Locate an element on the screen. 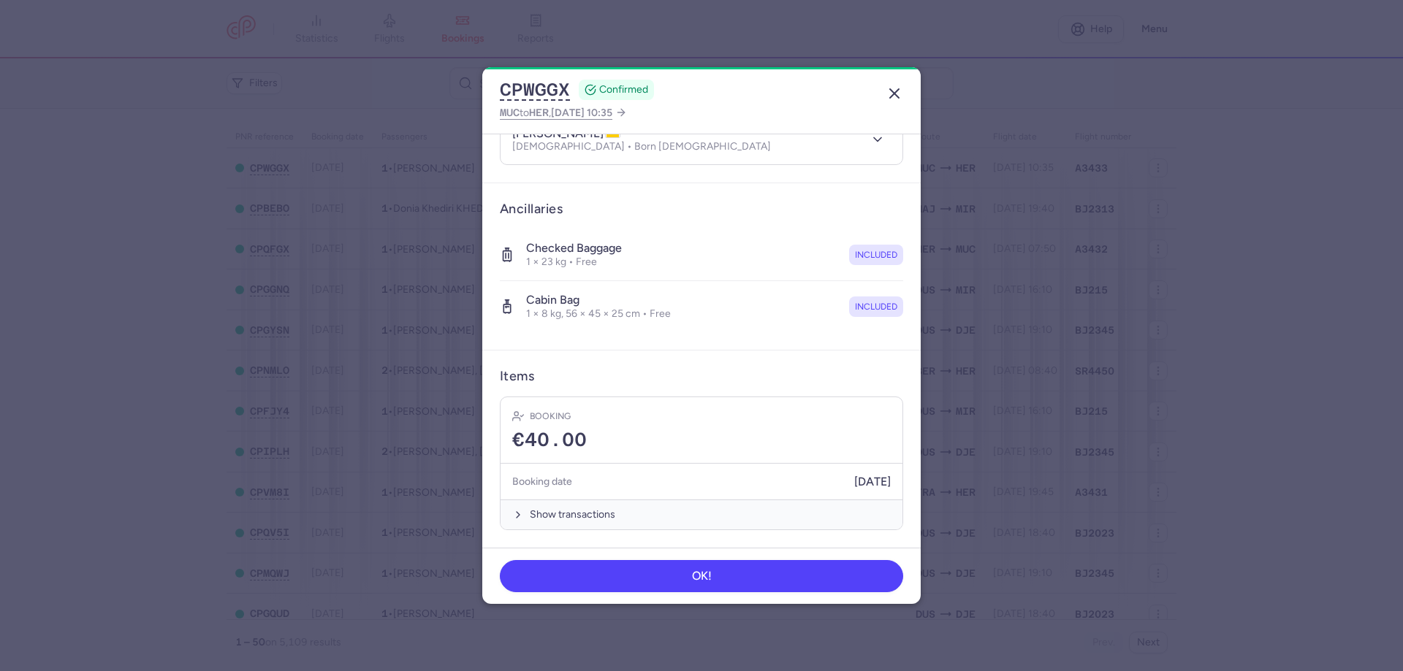  span: HER is located at coordinates (538, 113).